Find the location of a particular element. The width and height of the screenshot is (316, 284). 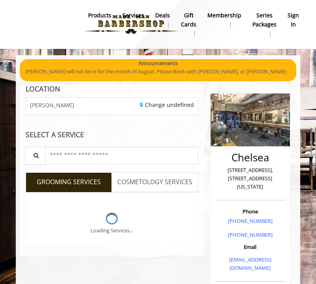

b: Deals is located at coordinates (162, 15).